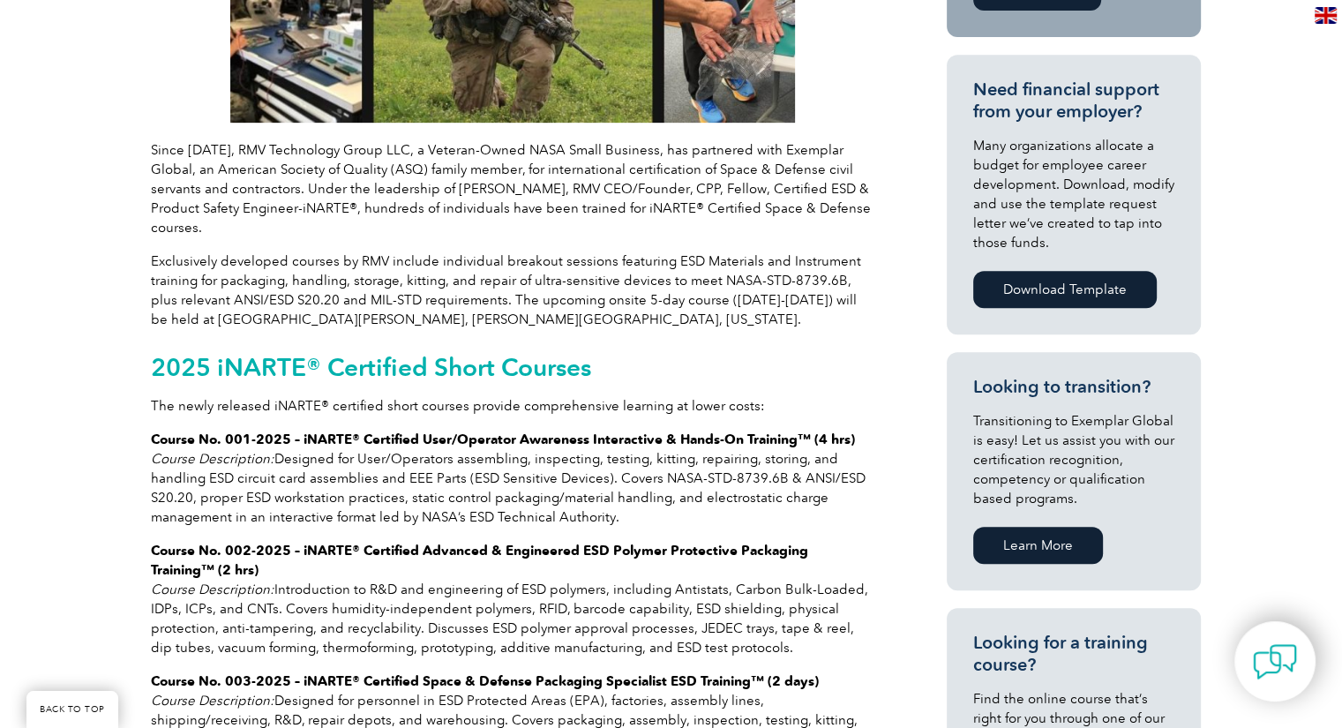  I want to click on a: Learn More, so click(1037, 545).